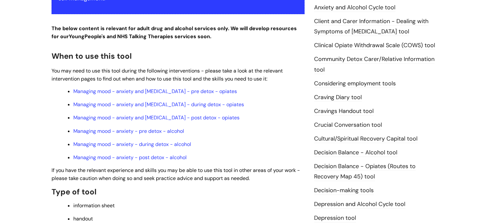 This screenshot has height=223, width=487. Describe the element at coordinates (129, 131) in the screenshot. I see `a: Managing mood - anxiety - pre detox - alcohol` at that location.